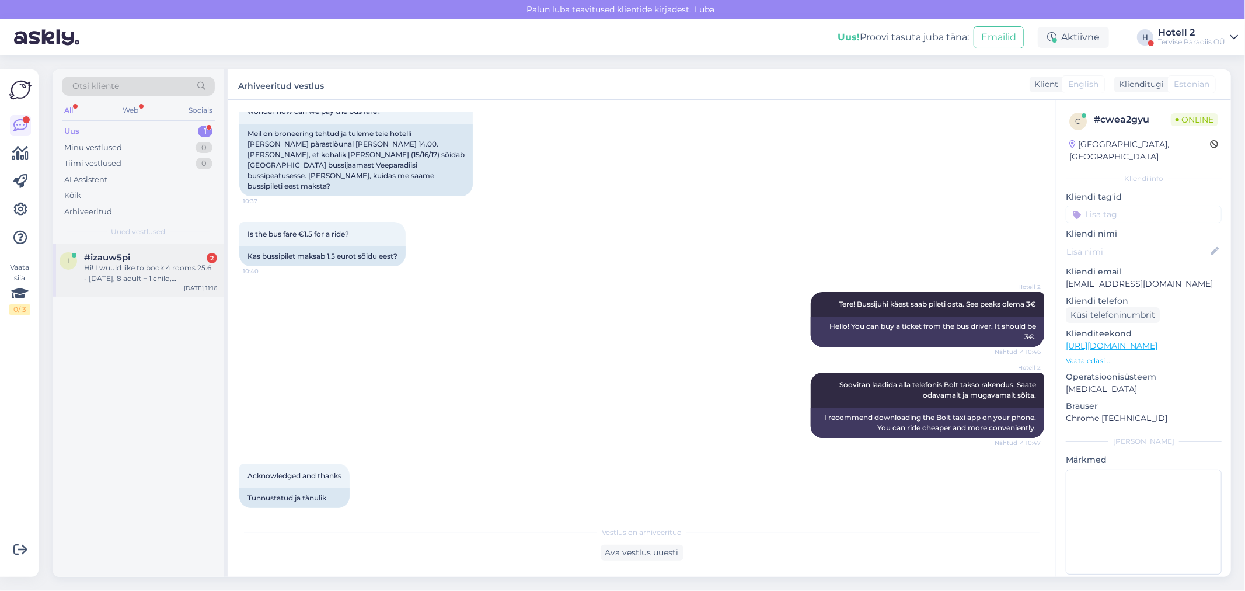 The width and height of the screenshot is (1245, 591). What do you see at coordinates (264, 201) in the screenshot?
I see `span: 10:37` at bounding box center [264, 201].